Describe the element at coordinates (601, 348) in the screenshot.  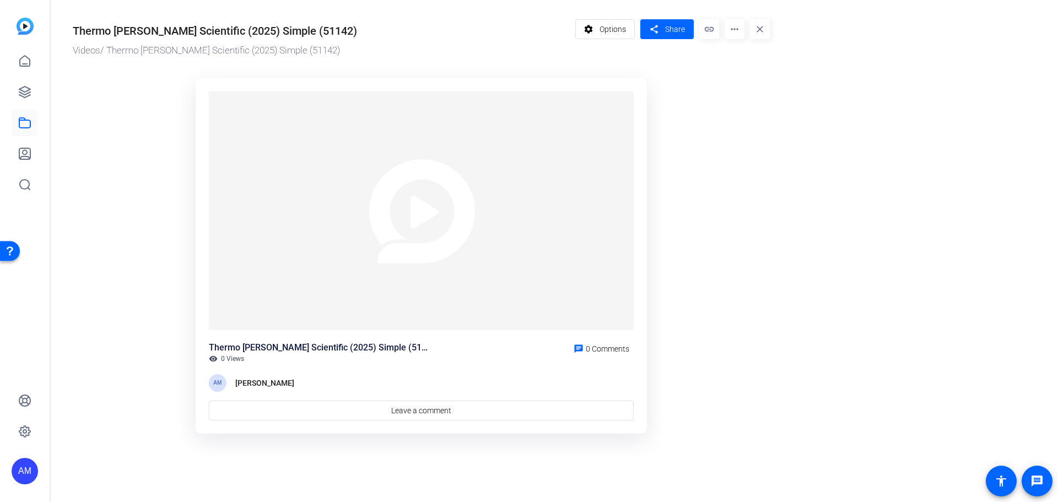
I see `a: 0 Comments` at that location.